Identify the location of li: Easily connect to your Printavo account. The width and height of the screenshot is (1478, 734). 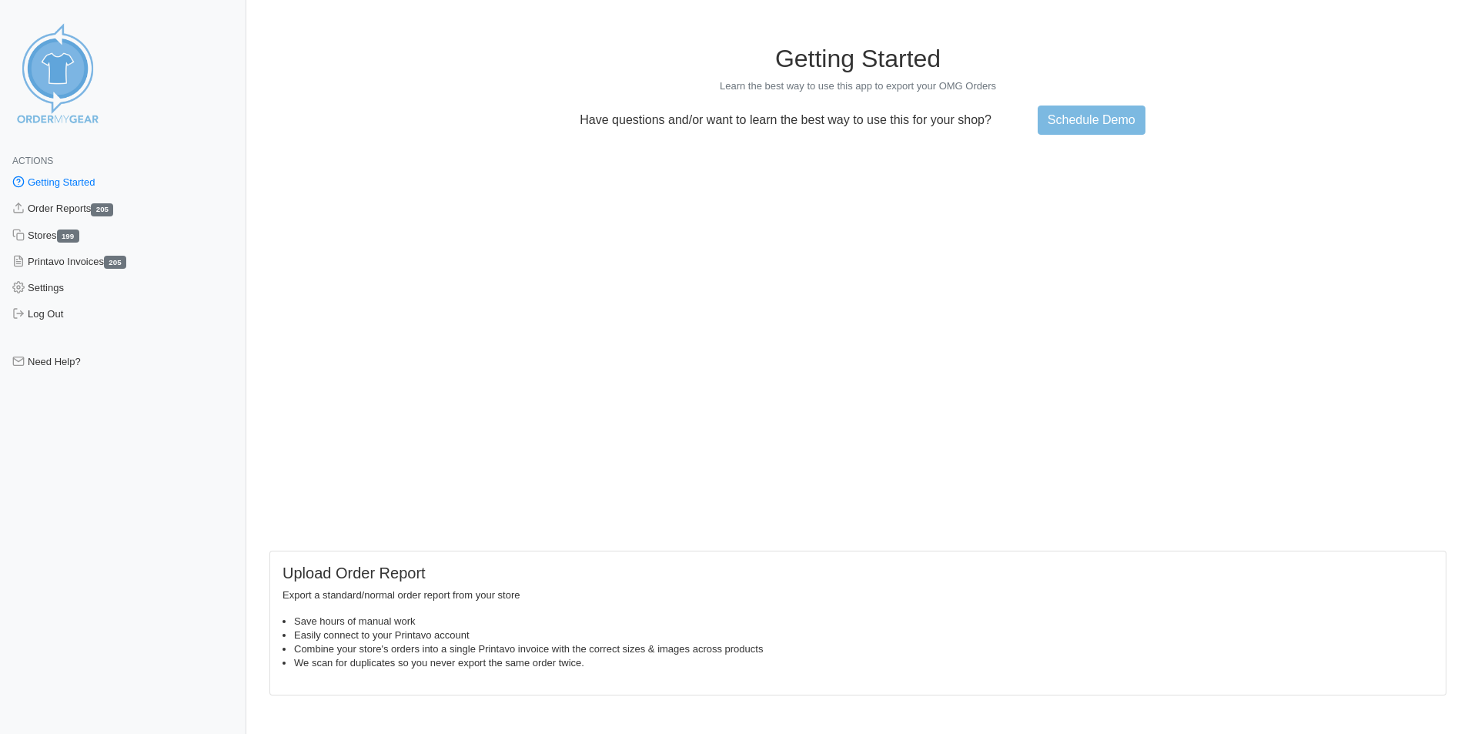
(864, 635).